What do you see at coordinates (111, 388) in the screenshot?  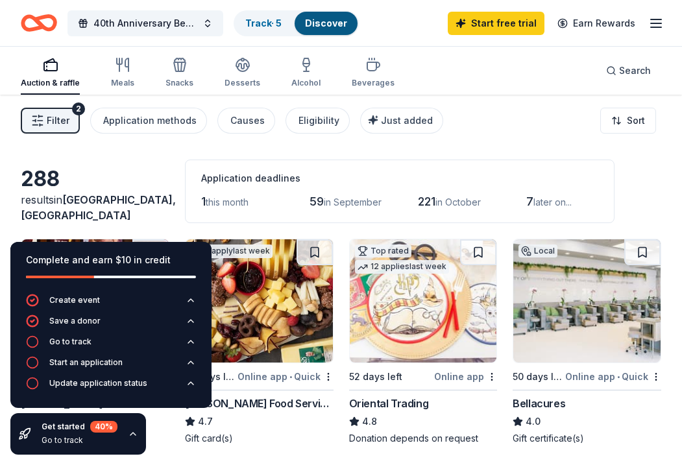 I see `button: Update application status` at bounding box center [111, 388].